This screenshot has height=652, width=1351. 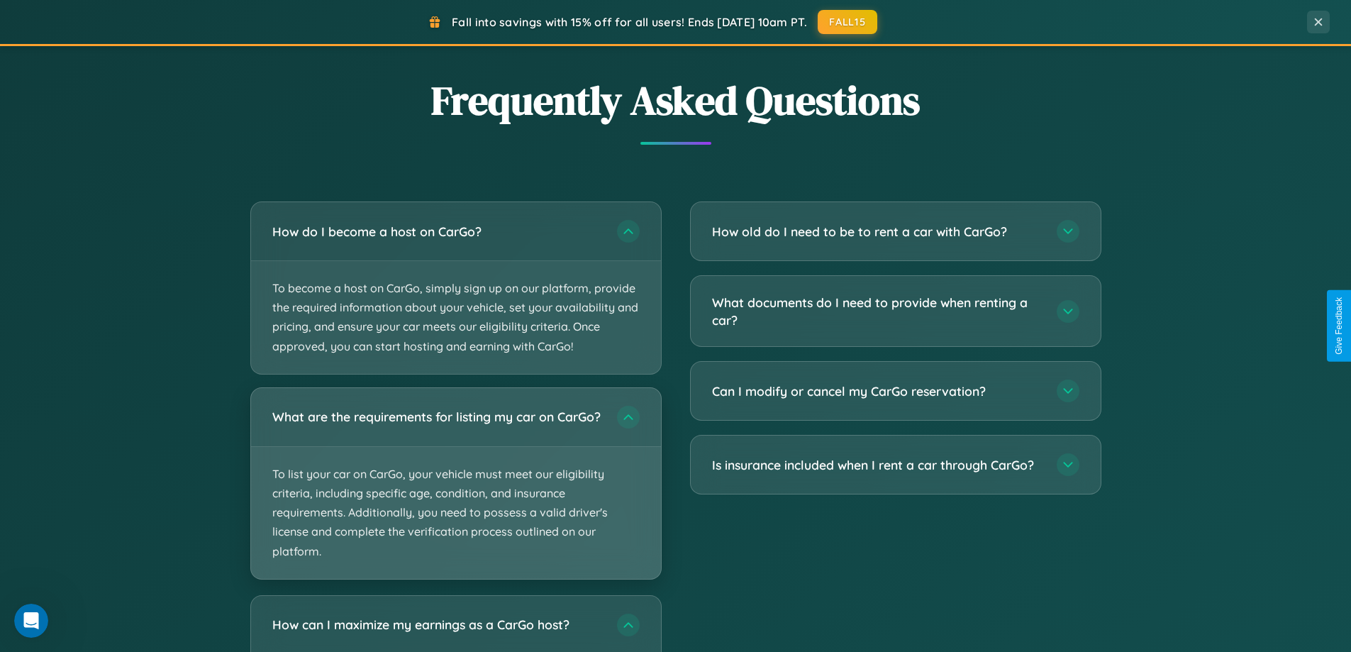 What do you see at coordinates (456, 513) in the screenshot?
I see `p: To list your car on CarGo, your vehicle must meet our eligibility criteria, including specific ag...` at bounding box center [456, 513].